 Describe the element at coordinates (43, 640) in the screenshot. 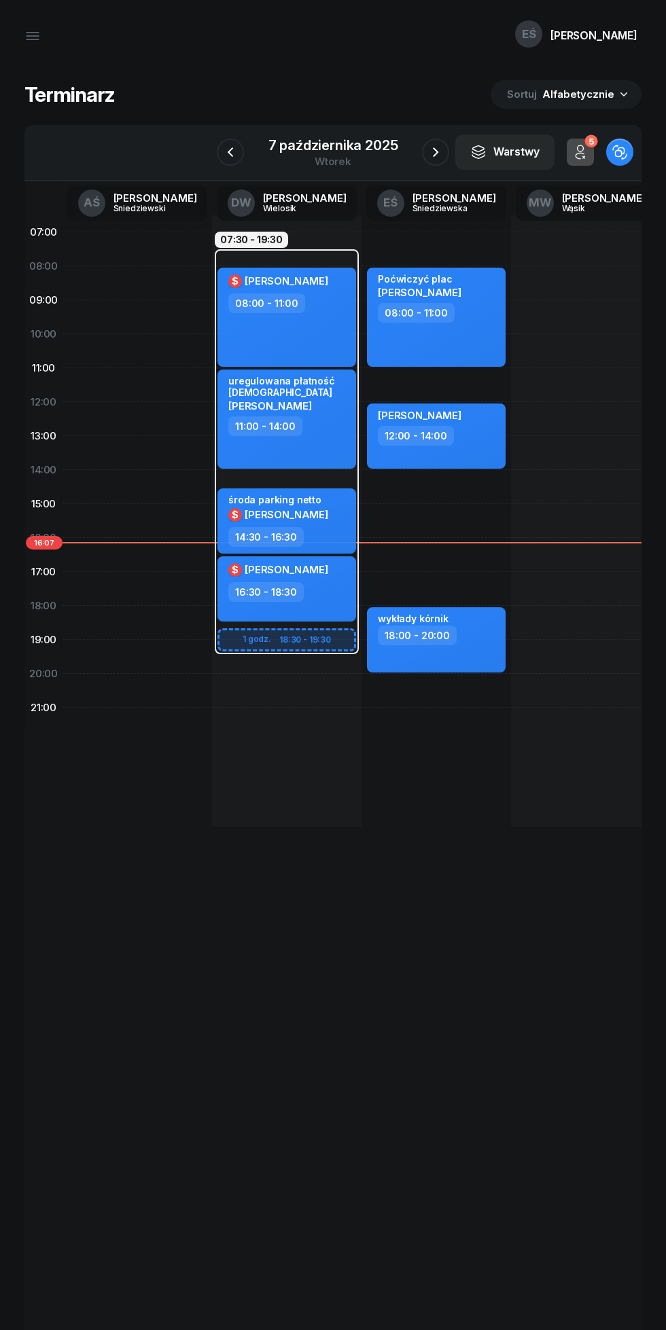

I see `div: 19:00` at that location.